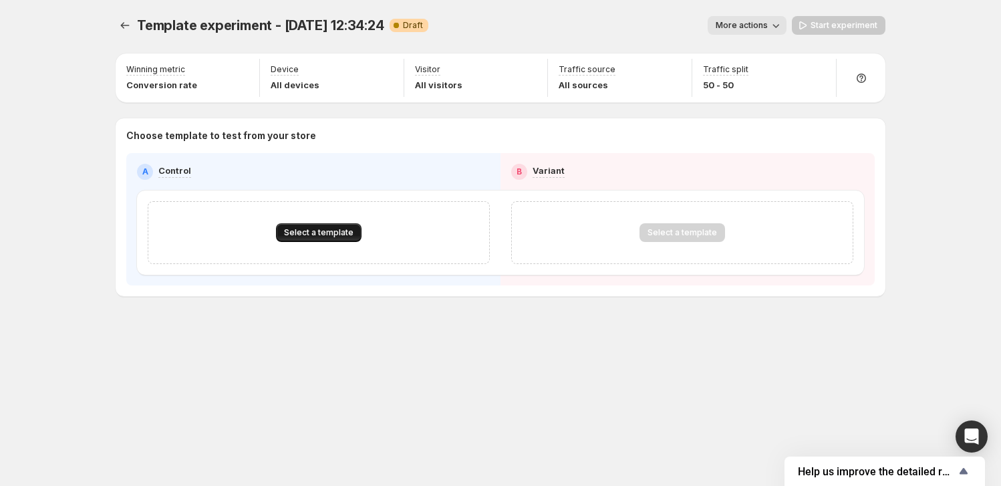  What do you see at coordinates (319, 233) in the screenshot?
I see `button: Select a template` at bounding box center [319, 233].